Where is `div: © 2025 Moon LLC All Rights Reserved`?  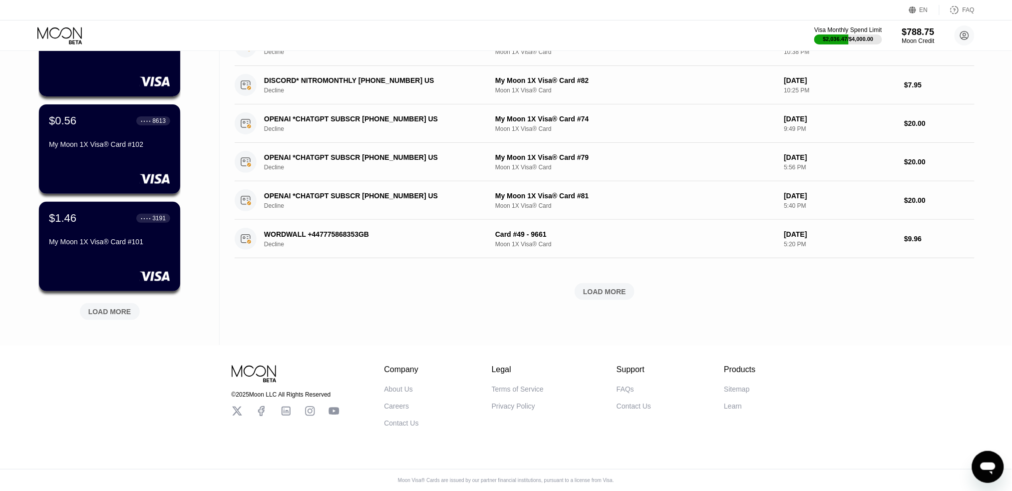 div: © 2025 Moon LLC All Rights Reserved is located at coordinates (285, 394).